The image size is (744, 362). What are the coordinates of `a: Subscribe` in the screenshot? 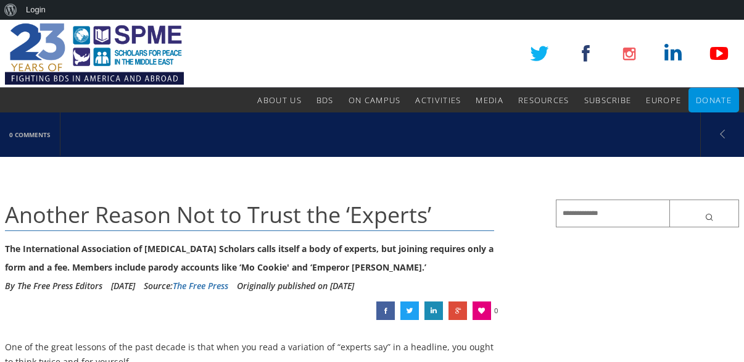 It's located at (608, 100).